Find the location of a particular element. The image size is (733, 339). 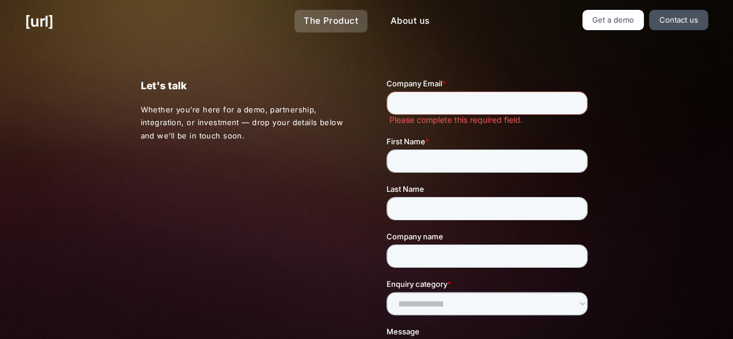

label: Please complete this required field. is located at coordinates (104, 42).